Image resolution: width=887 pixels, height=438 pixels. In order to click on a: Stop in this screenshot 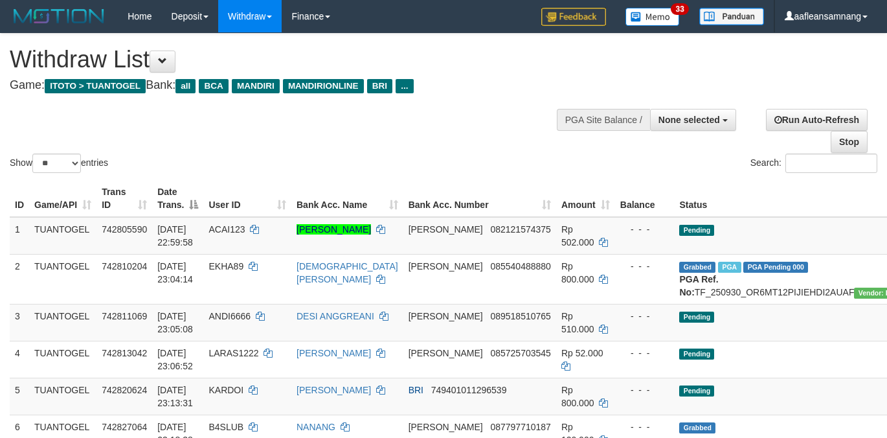, I will do `click(848, 142)`.